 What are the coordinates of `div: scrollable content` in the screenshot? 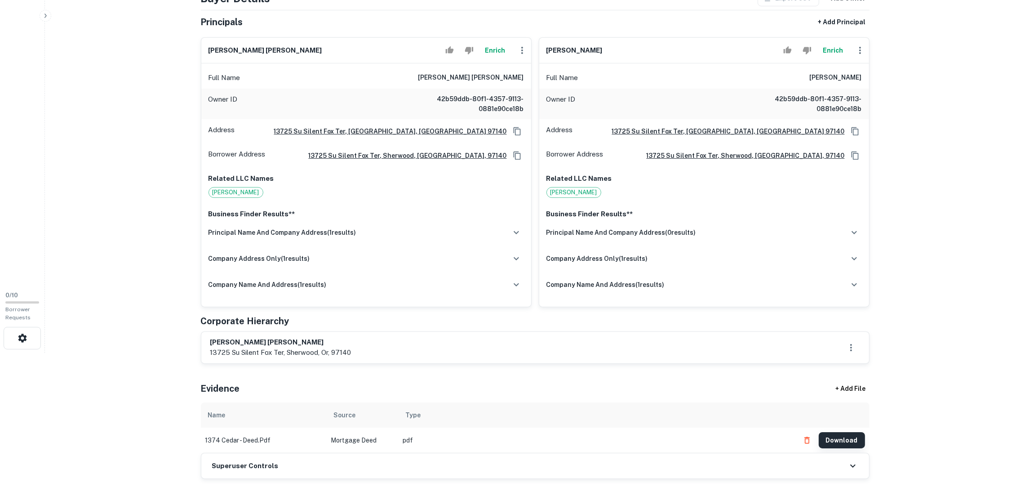 It's located at (535, 428).